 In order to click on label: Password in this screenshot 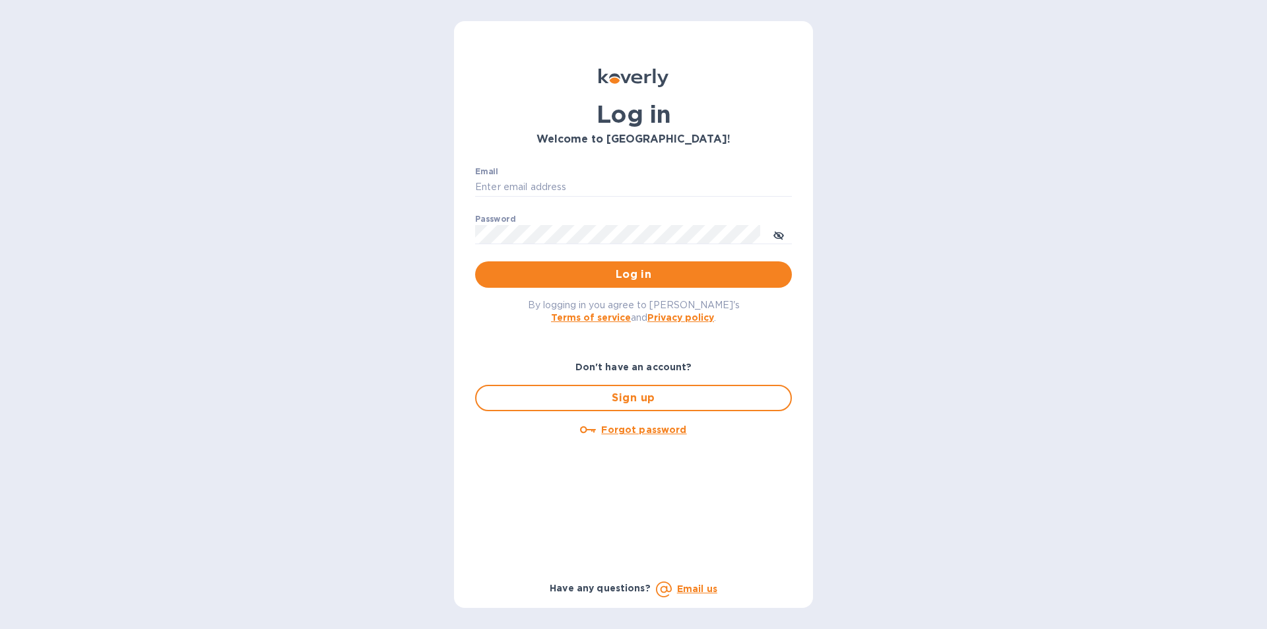, I will do `click(495, 219)`.